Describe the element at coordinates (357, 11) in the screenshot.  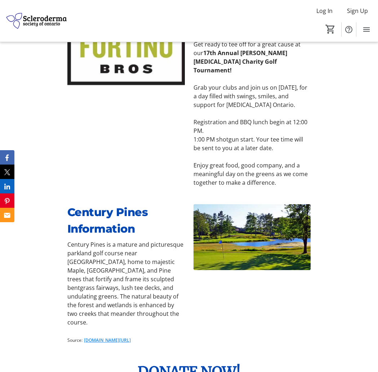
I see `button: Sign Up` at that location.